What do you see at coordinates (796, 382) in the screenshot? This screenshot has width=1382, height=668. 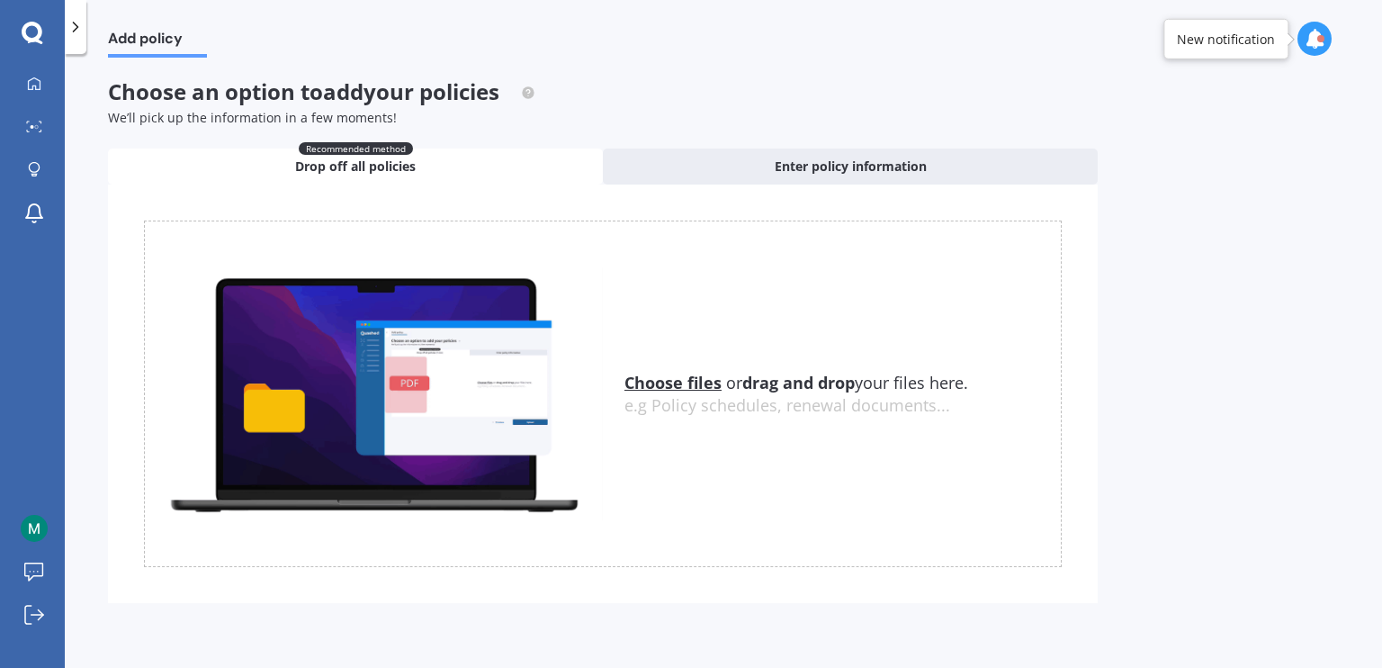 I see `span: or your files here.` at bounding box center [796, 382].